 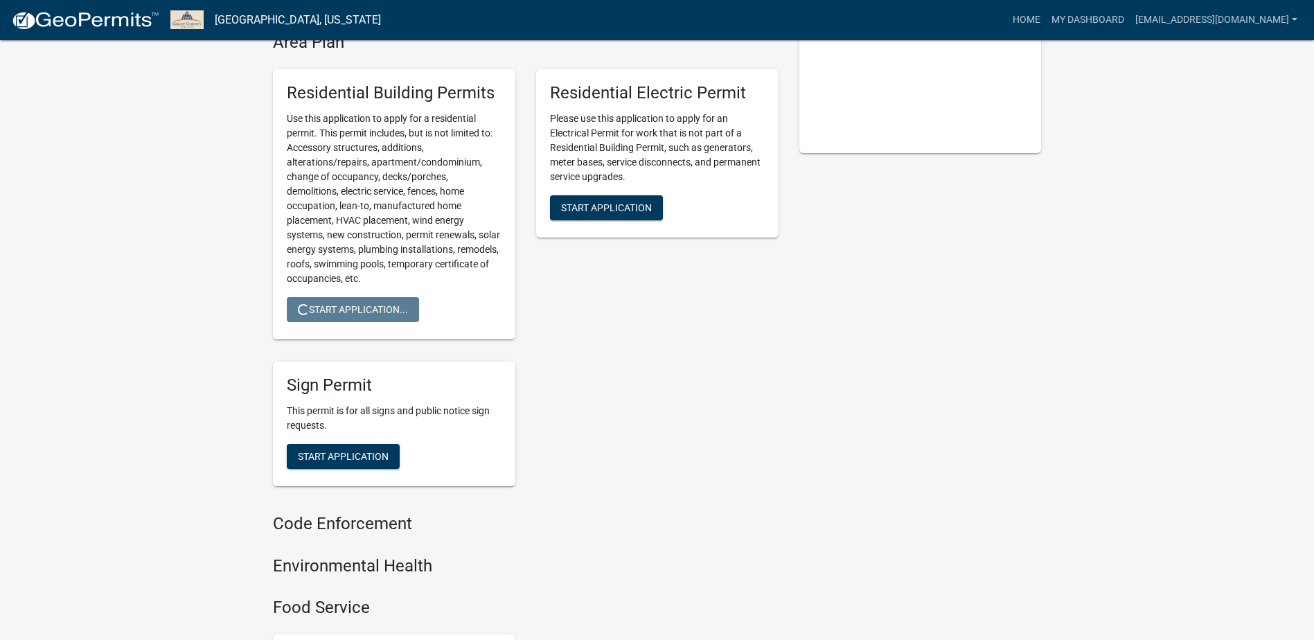 I want to click on a: Home, so click(x=1027, y=20).